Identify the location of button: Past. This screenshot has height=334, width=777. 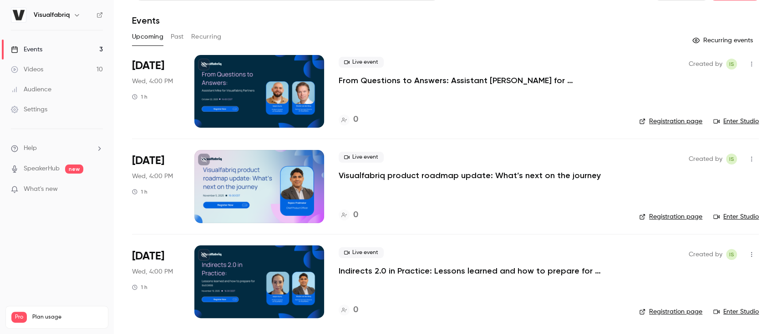
(177, 37).